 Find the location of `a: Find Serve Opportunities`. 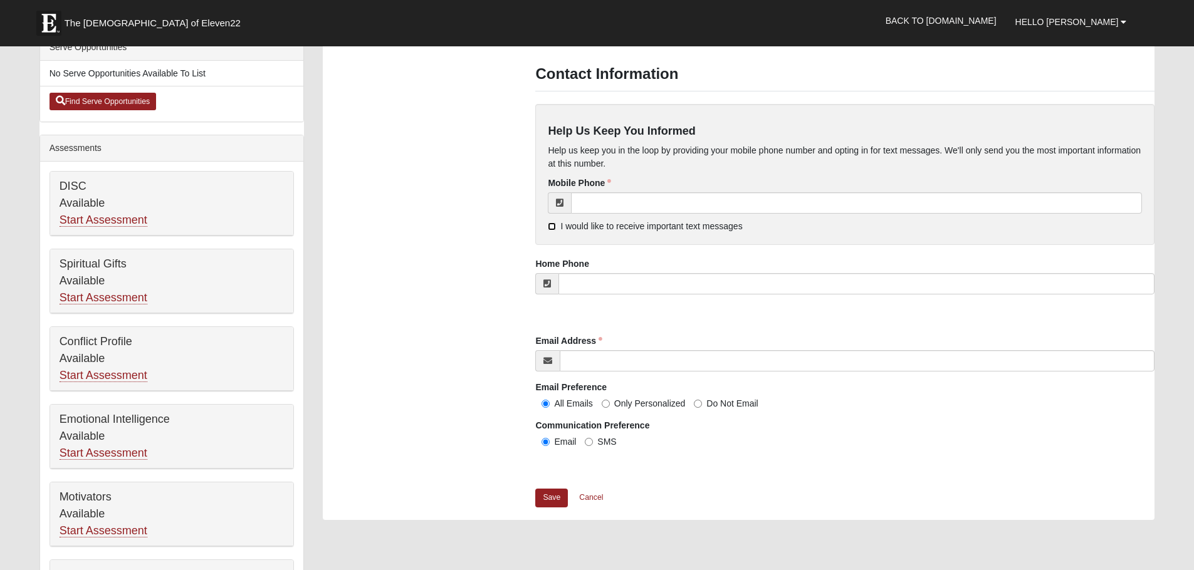

a: Find Serve Opportunities is located at coordinates (103, 102).